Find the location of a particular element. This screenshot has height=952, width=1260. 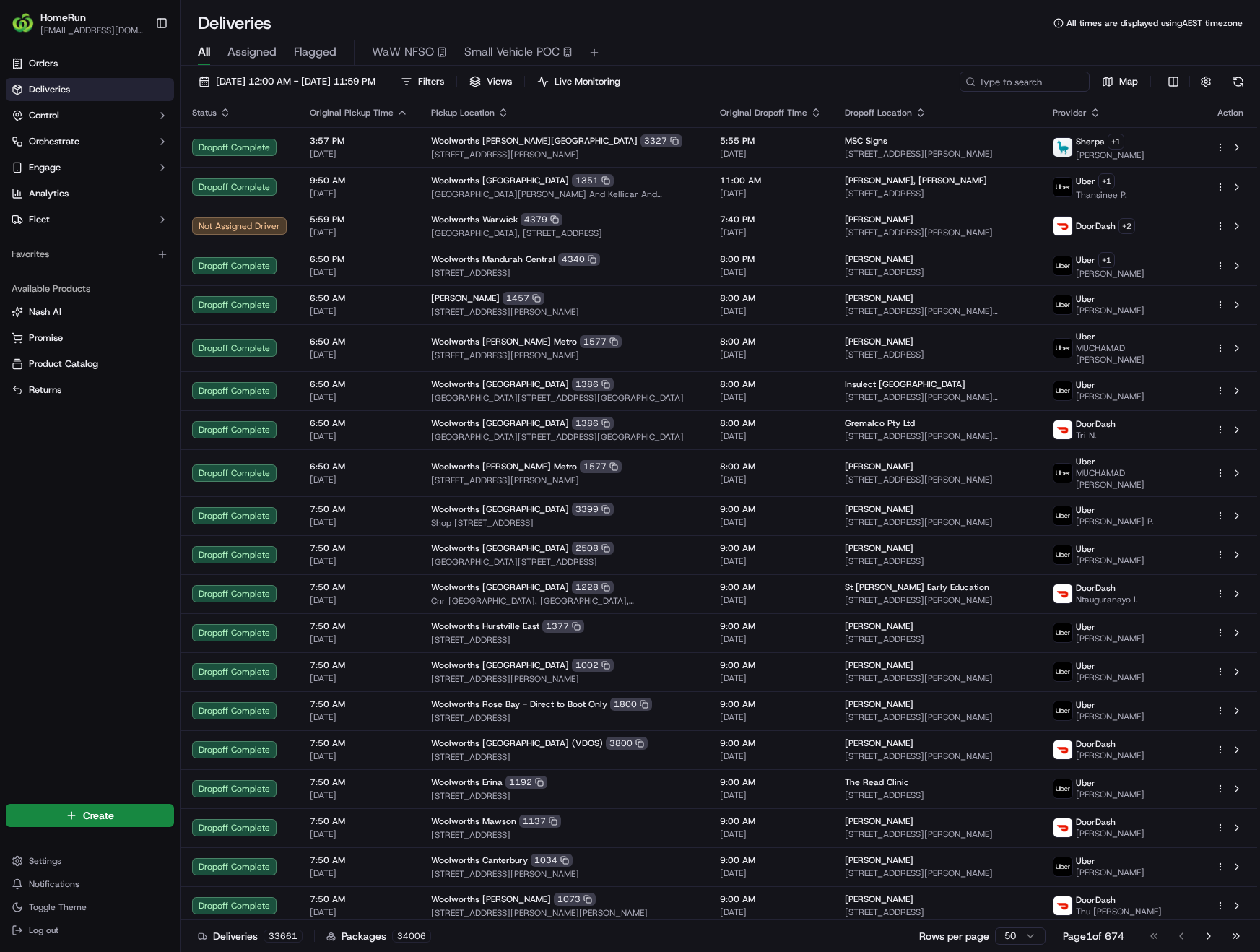

div: 3399 is located at coordinates (593, 509).